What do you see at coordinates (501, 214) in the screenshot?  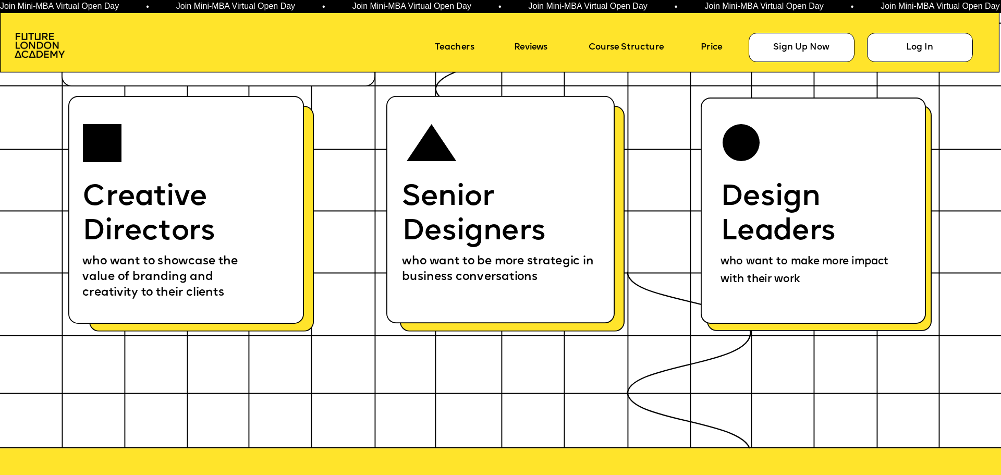 I see `p: Senior Designers` at bounding box center [501, 214].